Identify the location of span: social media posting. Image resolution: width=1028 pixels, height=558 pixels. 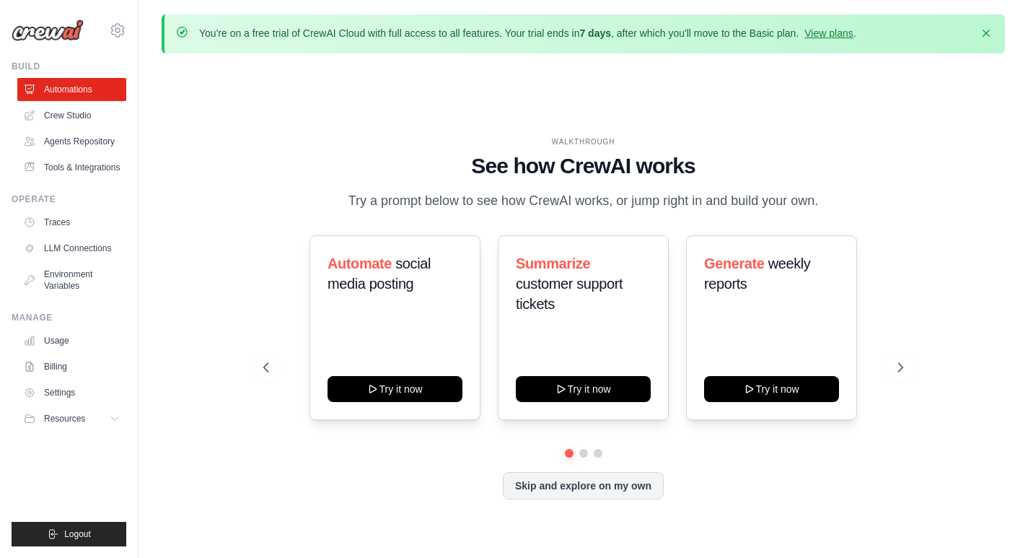
(379, 273).